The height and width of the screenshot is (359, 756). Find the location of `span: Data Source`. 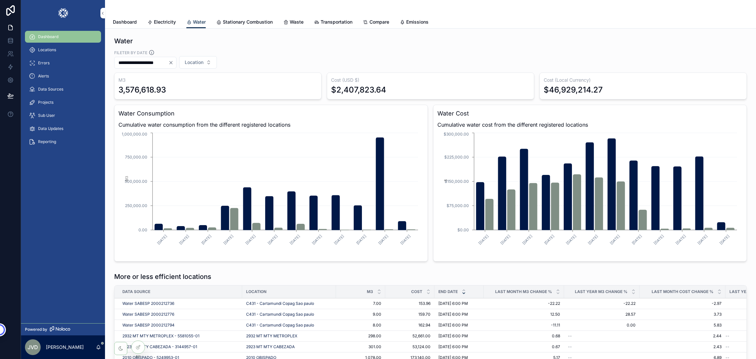

span: Data Source is located at coordinates (136, 292).